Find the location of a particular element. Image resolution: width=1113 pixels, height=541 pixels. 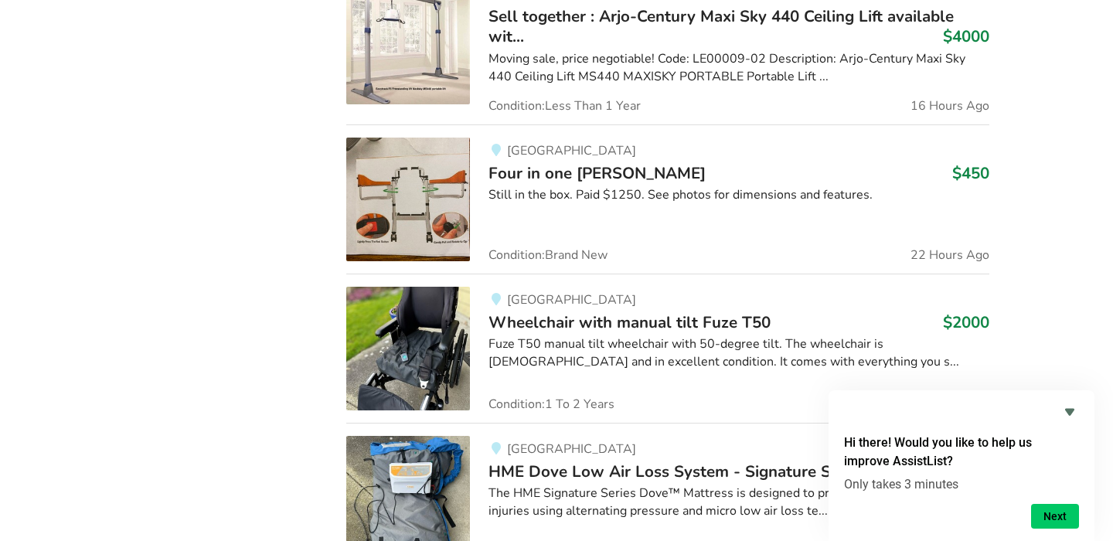

h3: $2000 is located at coordinates (966, 322).